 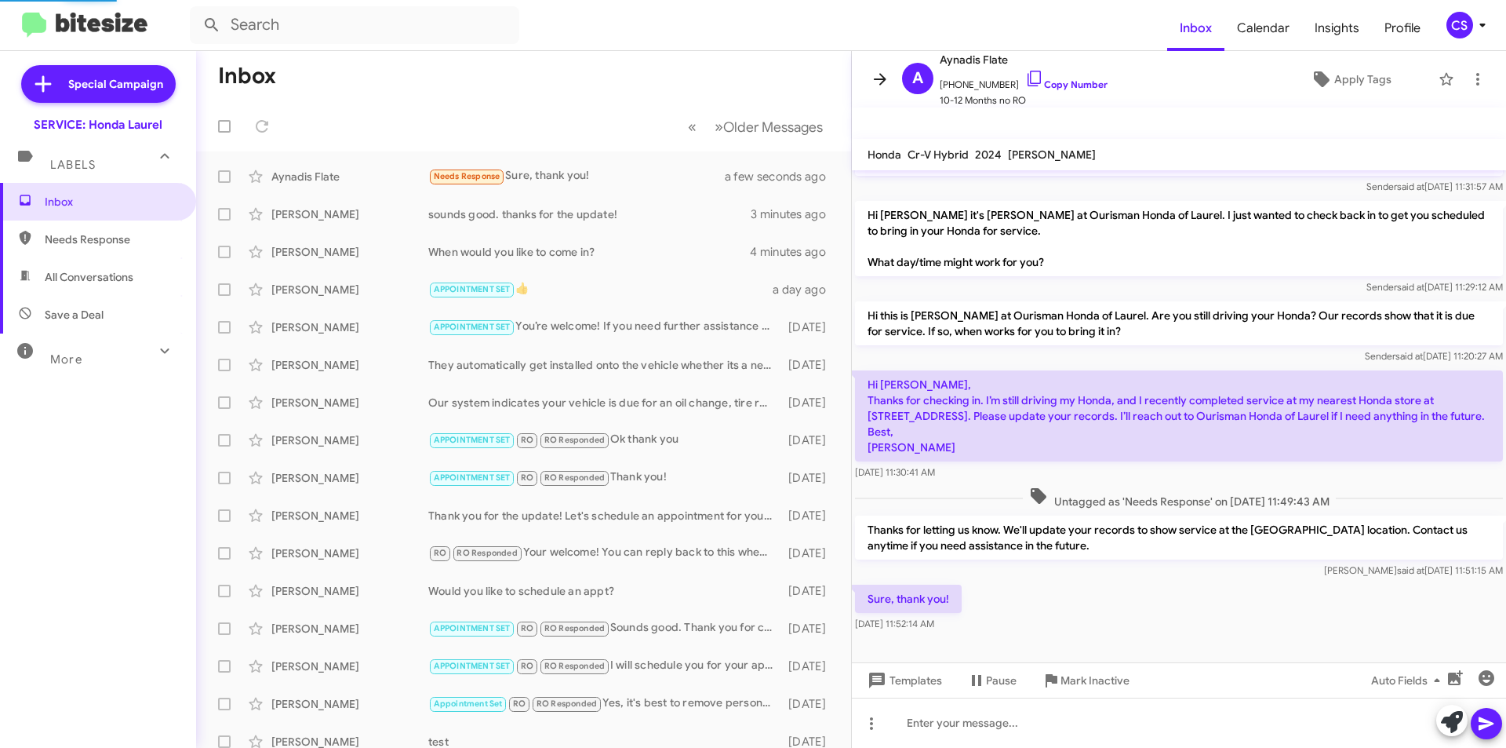 I want to click on h1: Inbox, so click(x=247, y=76).